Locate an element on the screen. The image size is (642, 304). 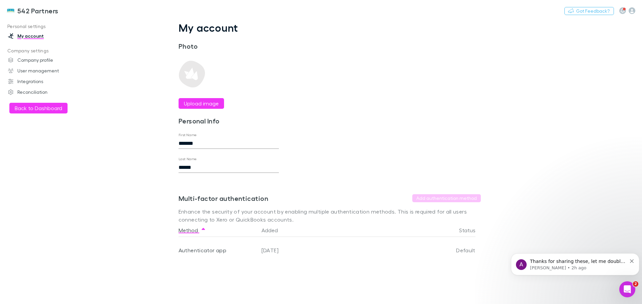
button: Status is located at coordinates (471, 231).